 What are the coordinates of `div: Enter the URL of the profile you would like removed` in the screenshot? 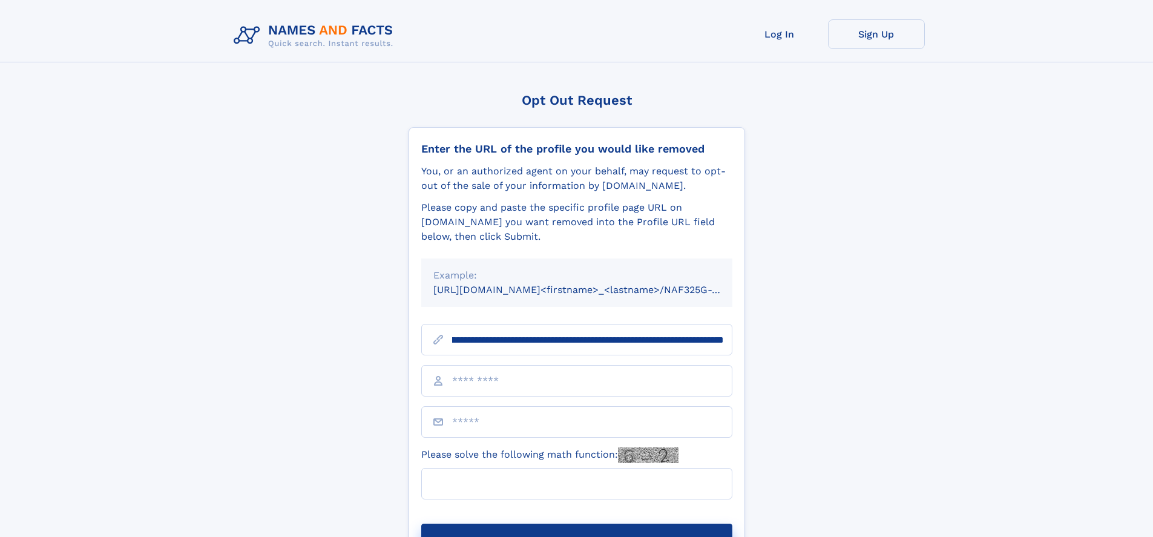 It's located at (577, 149).